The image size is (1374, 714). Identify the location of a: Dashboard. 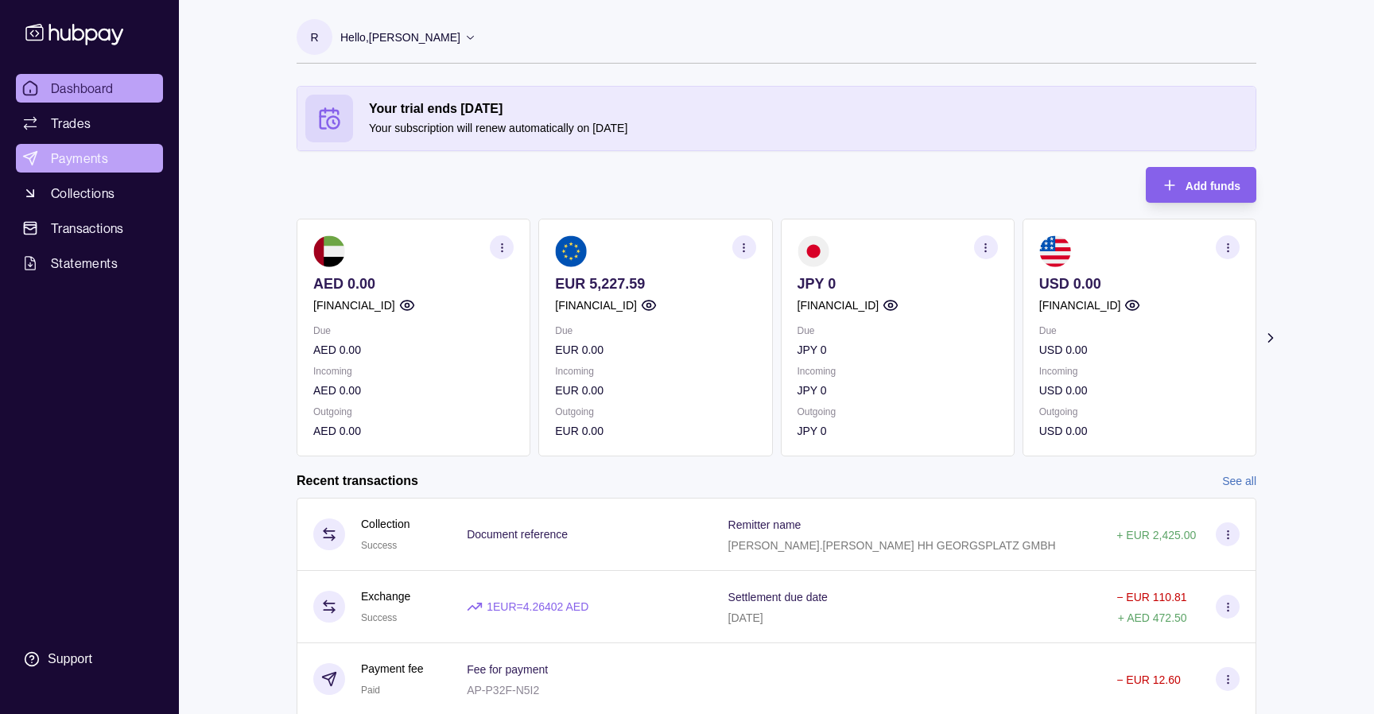
(89, 88).